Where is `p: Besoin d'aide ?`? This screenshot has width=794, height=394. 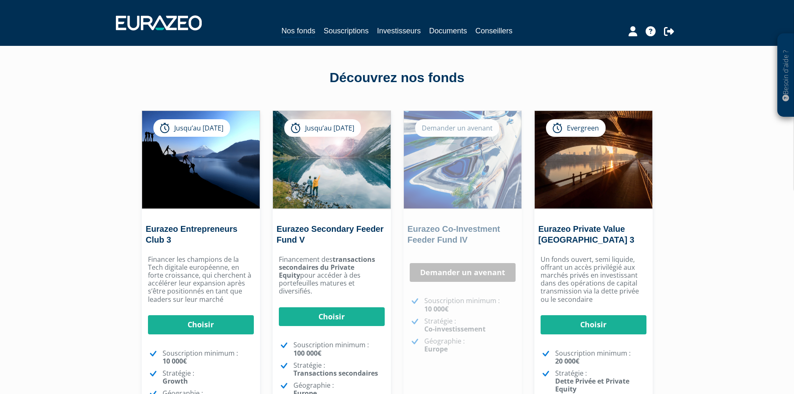
p: Besoin d'aide ? is located at coordinates (786, 75).